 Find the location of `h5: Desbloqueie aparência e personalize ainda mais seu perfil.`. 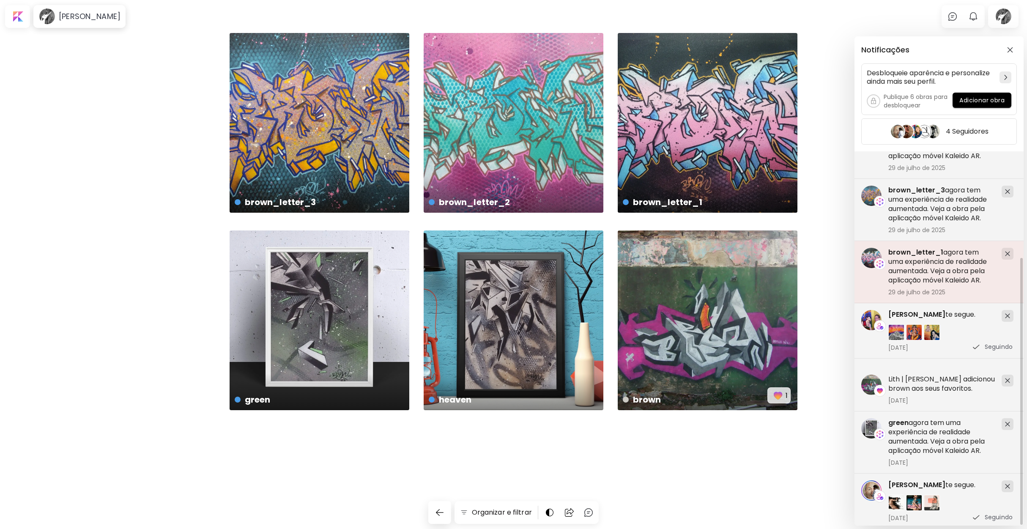

h5: Desbloqueie aparência e personalize ainda mais seu perfil. is located at coordinates (931, 77).